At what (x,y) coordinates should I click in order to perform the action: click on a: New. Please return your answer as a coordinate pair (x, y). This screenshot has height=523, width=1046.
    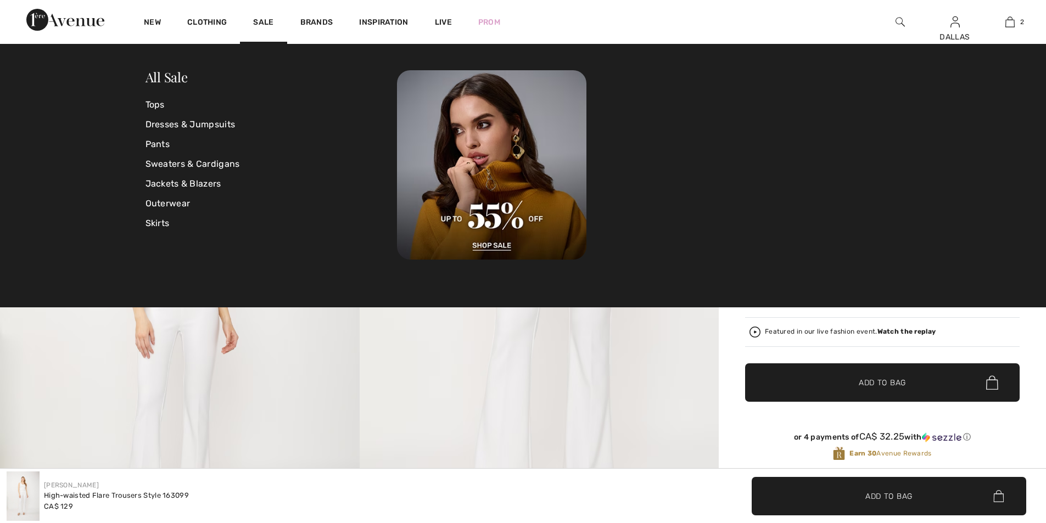
    Looking at the image, I should click on (152, 23).